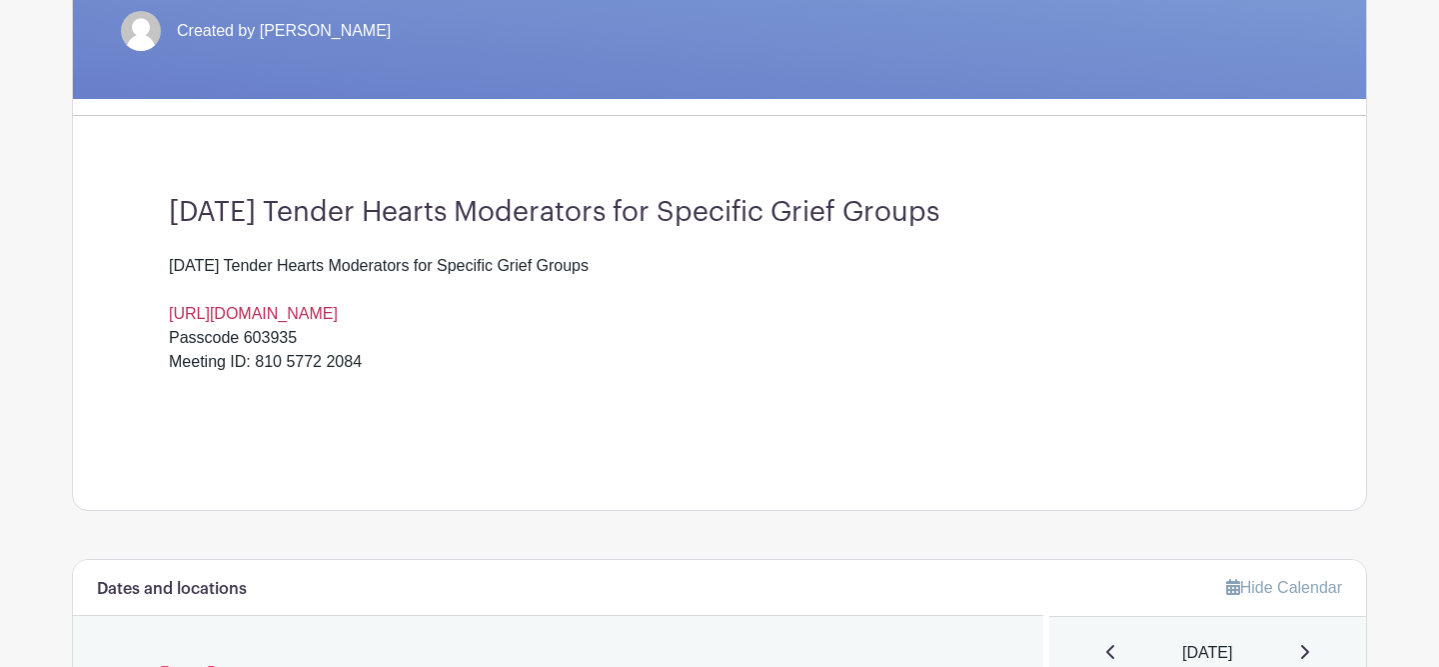 The width and height of the screenshot is (1439, 667). What do you see at coordinates (141, 31) in the screenshot?
I see `img: default-ce2991bfa6775e67f084385cd625a349d9dcbb7a52a09fb2fda1e96e2d18dcdb.png` at bounding box center [141, 31].